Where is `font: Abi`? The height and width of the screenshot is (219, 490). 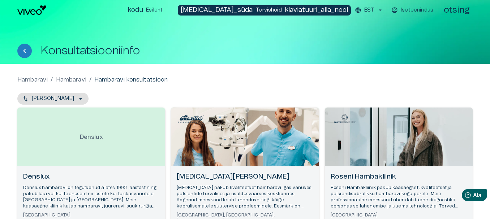
font: Abi is located at coordinates (43, 9).